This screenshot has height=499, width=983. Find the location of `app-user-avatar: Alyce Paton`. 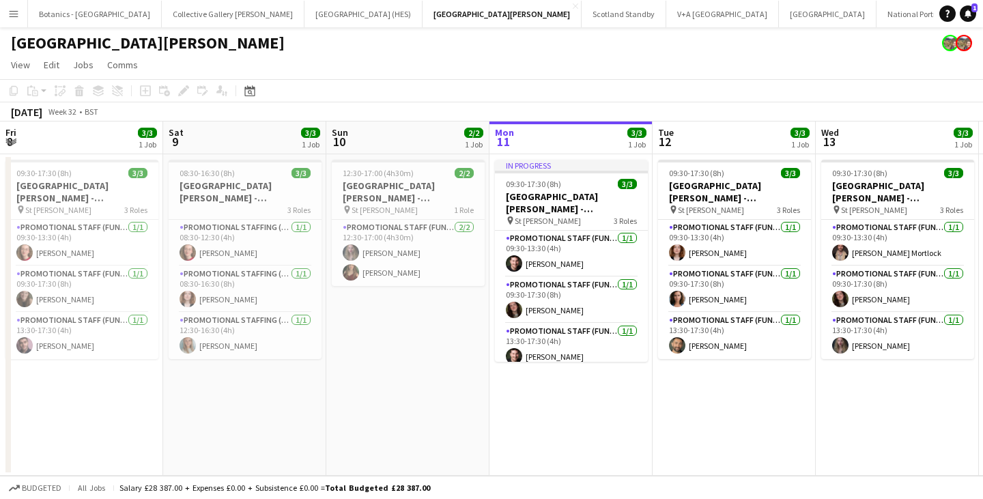

app-user-avatar: Alyce Paton is located at coordinates (950, 43).